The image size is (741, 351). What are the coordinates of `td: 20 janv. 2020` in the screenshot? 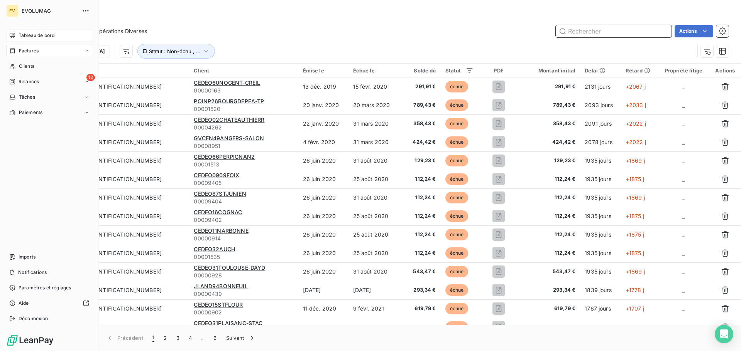 It's located at (323, 105).